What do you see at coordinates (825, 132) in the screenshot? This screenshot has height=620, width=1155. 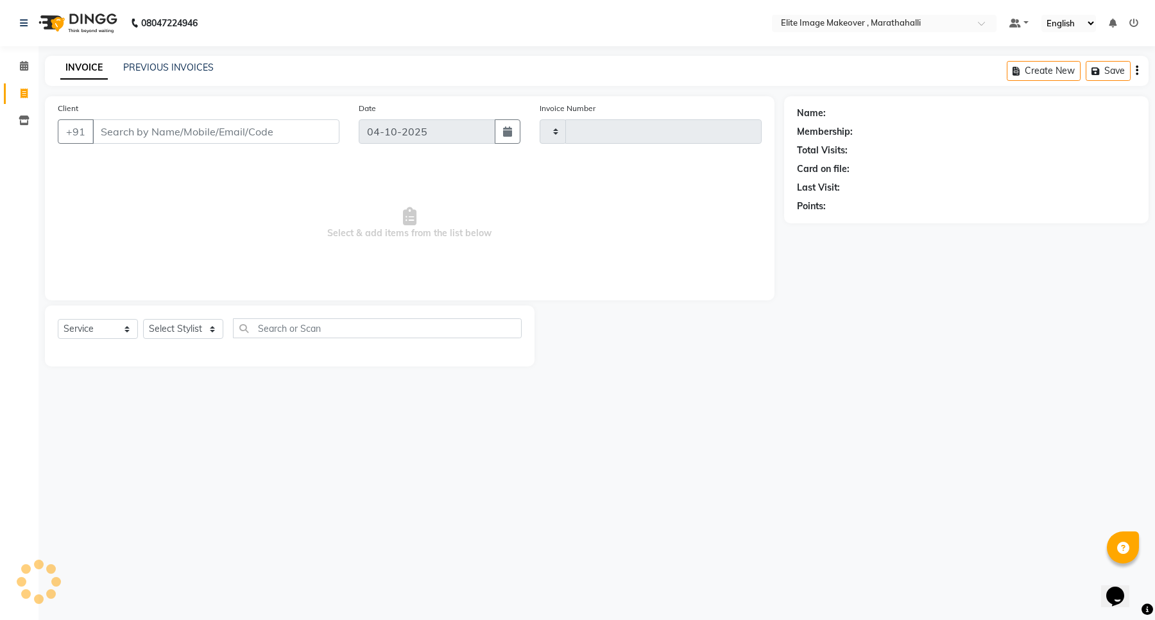 I see `div: Membership:` at bounding box center [825, 132].